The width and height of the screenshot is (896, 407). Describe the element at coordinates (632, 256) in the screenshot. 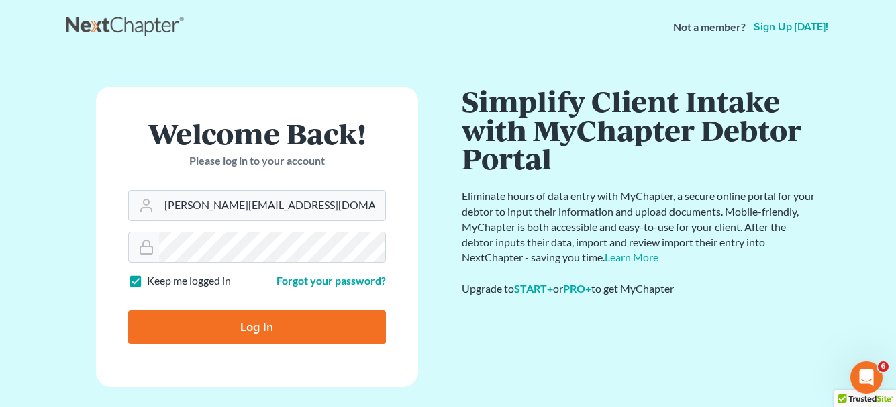

I see `a: Learn More` at that location.